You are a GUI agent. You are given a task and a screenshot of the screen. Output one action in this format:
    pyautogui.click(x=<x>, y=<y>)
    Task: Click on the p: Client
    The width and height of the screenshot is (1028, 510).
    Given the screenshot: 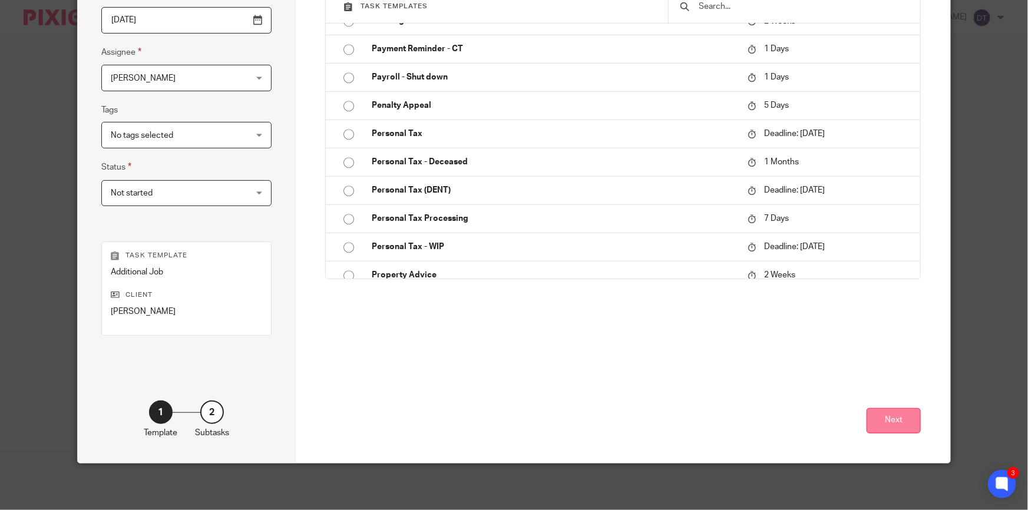 What is the action you would take?
    pyautogui.click(x=186, y=295)
    